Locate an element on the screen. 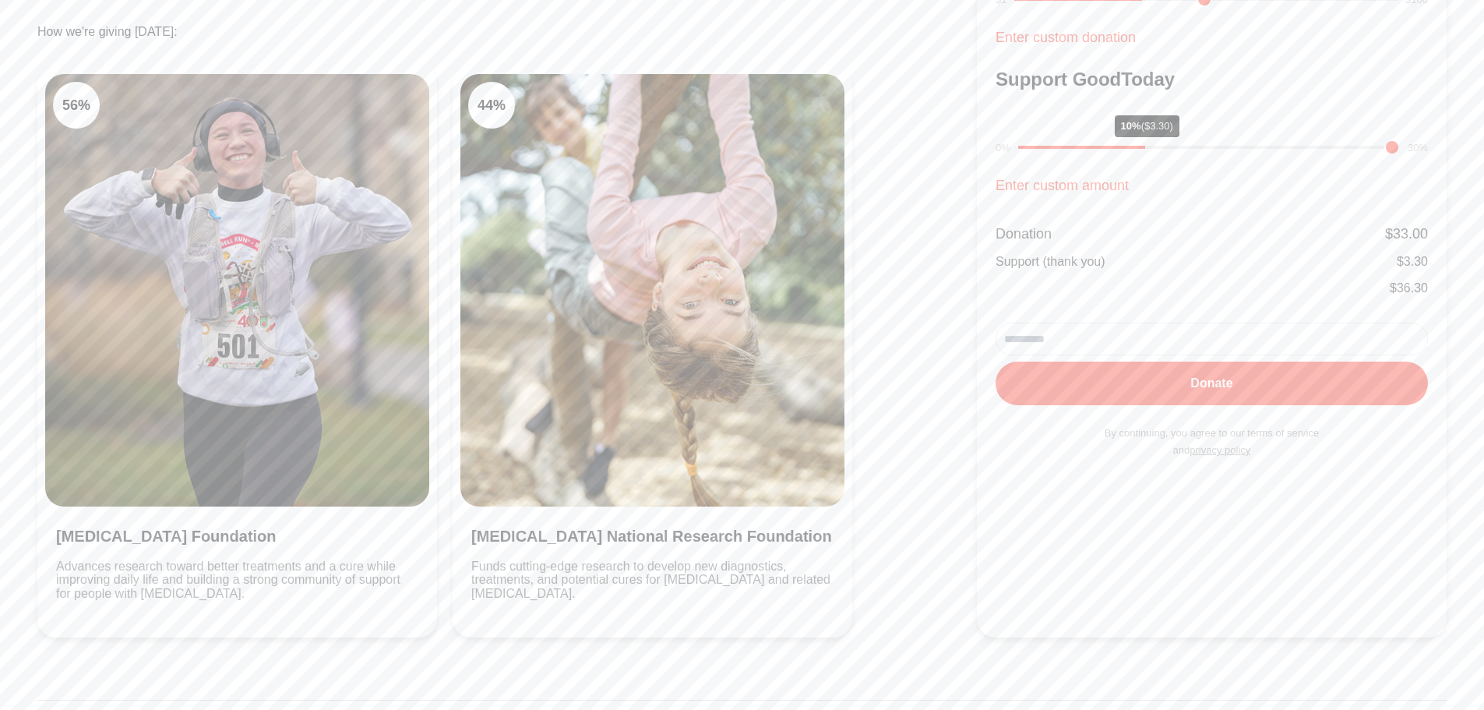 The image size is (1484, 710). div: 44 % is located at coordinates (491, 105).